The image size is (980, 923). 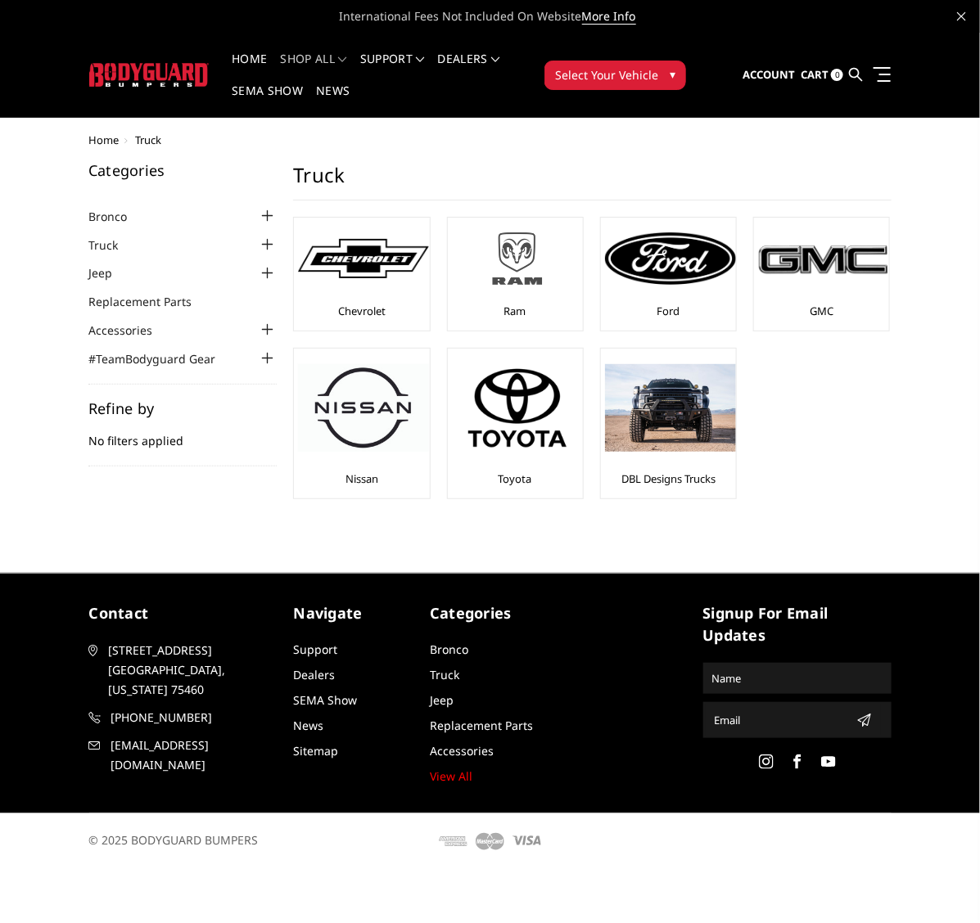 What do you see at coordinates (183, 613) in the screenshot?
I see `h5: contact` at bounding box center [183, 613].